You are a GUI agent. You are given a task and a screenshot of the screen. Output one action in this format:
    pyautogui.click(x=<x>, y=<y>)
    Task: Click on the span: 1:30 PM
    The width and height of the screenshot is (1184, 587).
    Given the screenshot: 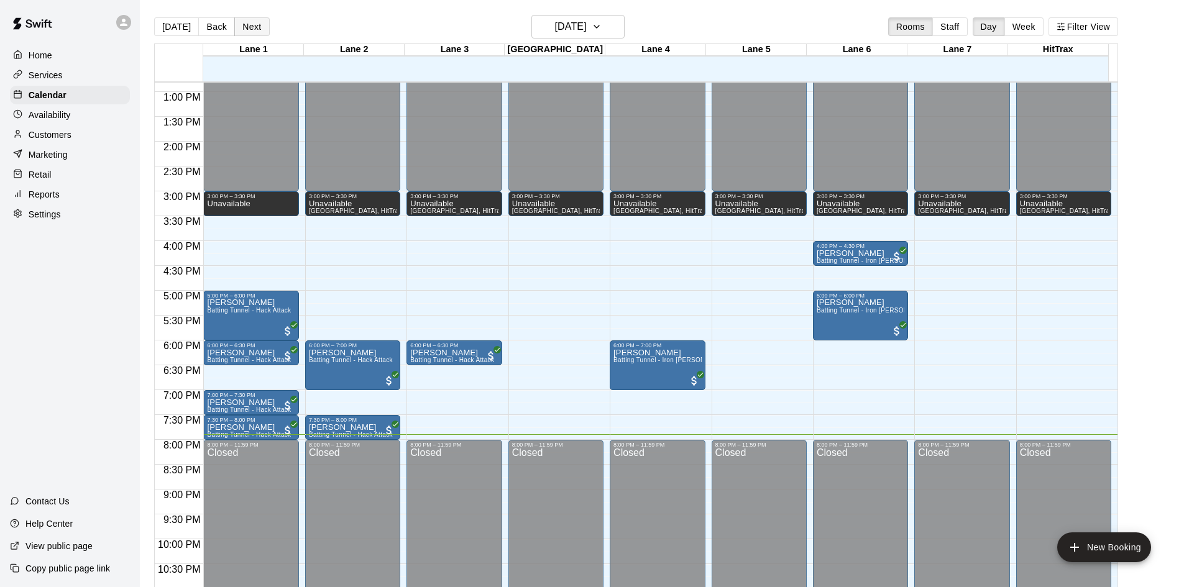 What is the action you would take?
    pyautogui.click(x=182, y=122)
    